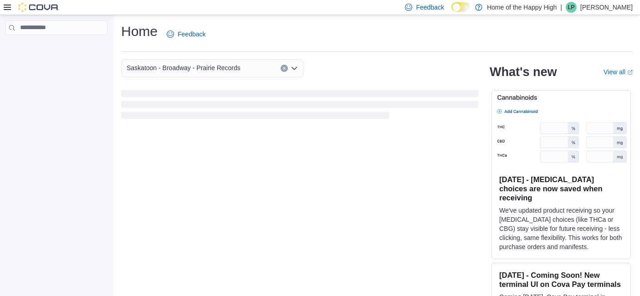  What do you see at coordinates (57, 48) in the screenshot?
I see `nav: Complex example` at bounding box center [57, 48].